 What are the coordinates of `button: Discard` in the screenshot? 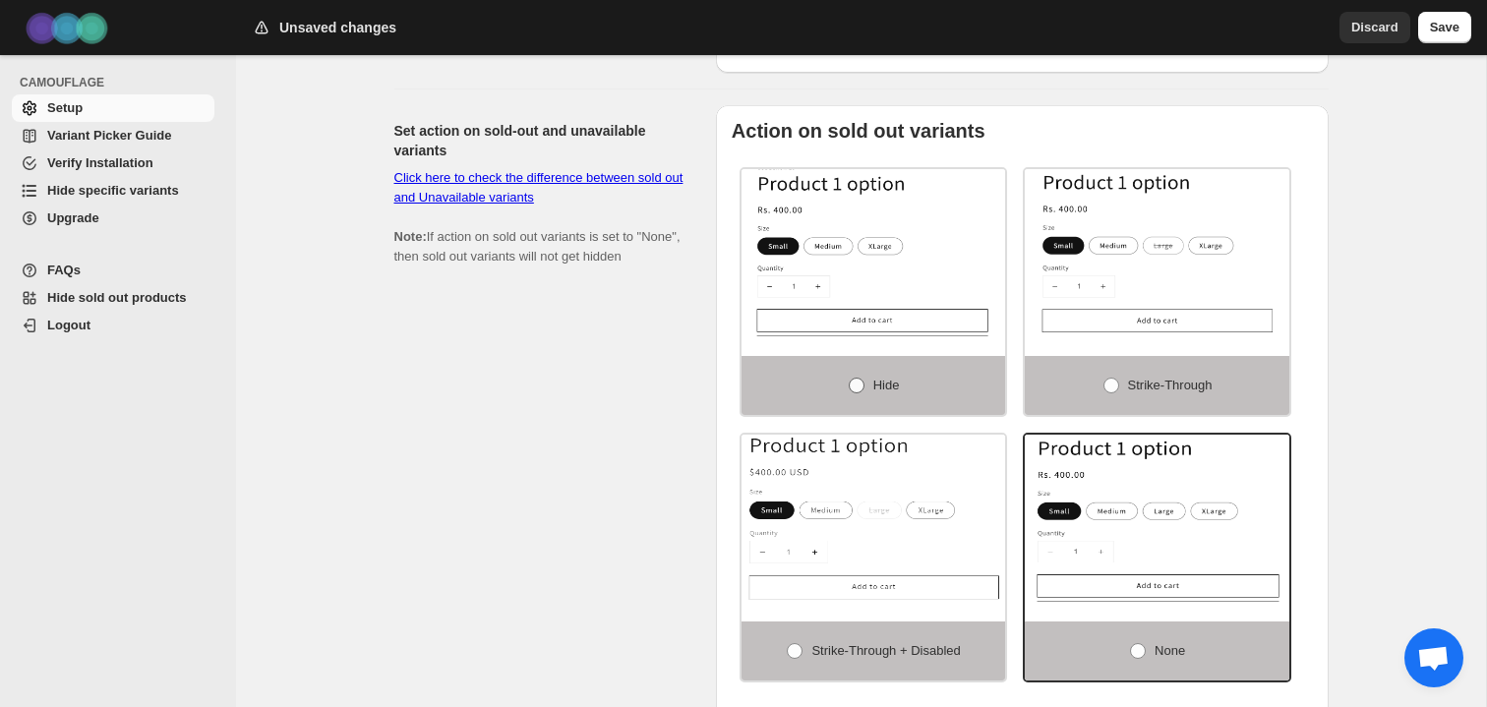 It's located at (1374, 28).